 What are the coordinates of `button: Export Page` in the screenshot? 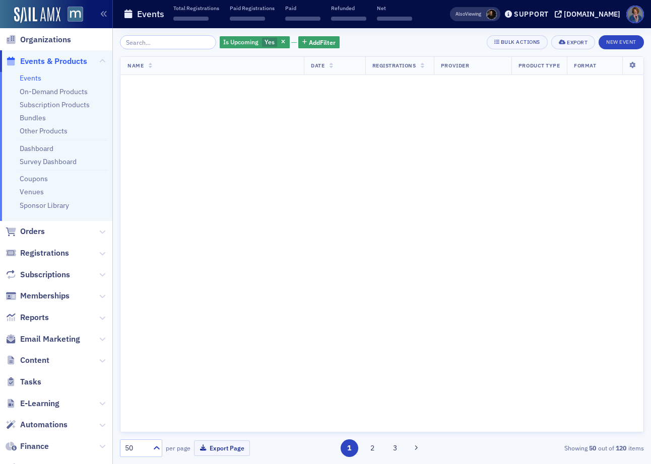 It's located at (222, 448).